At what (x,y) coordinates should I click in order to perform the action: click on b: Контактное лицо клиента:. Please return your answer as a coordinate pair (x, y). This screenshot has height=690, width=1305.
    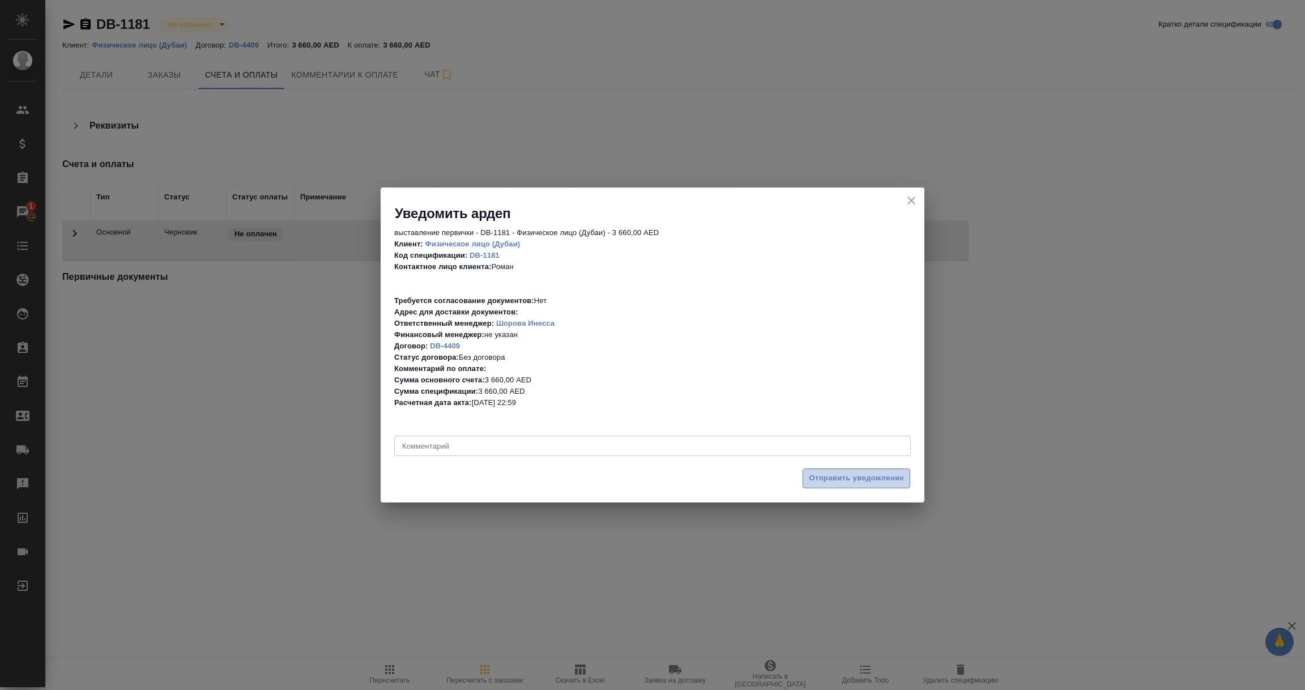
    Looking at the image, I should click on (442, 266).